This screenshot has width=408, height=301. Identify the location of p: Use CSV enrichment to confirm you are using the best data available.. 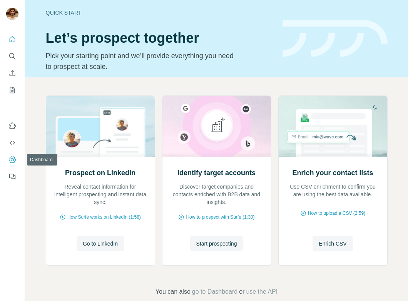
(333, 191).